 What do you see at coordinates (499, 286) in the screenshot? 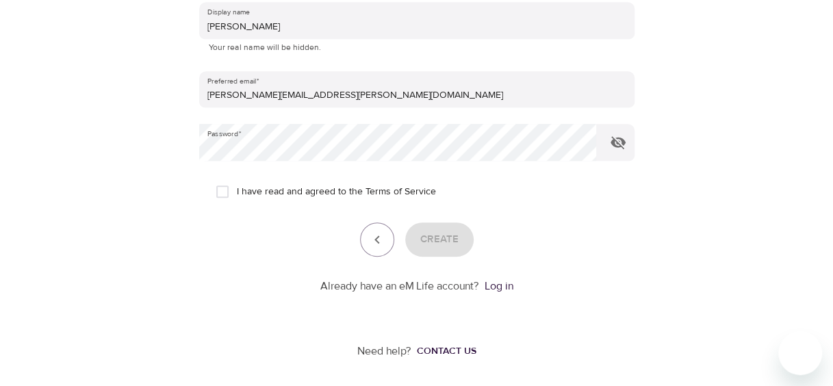
I see `a: Log in` at bounding box center [499, 286].